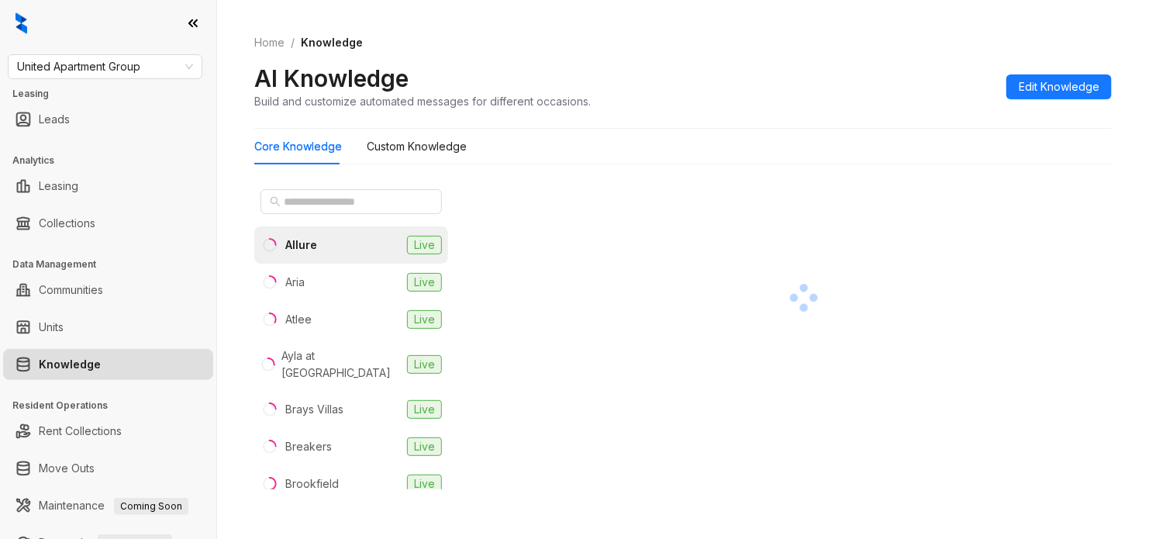  What do you see at coordinates (108, 468) in the screenshot?
I see `li: Move Outs` at bounding box center [108, 468].